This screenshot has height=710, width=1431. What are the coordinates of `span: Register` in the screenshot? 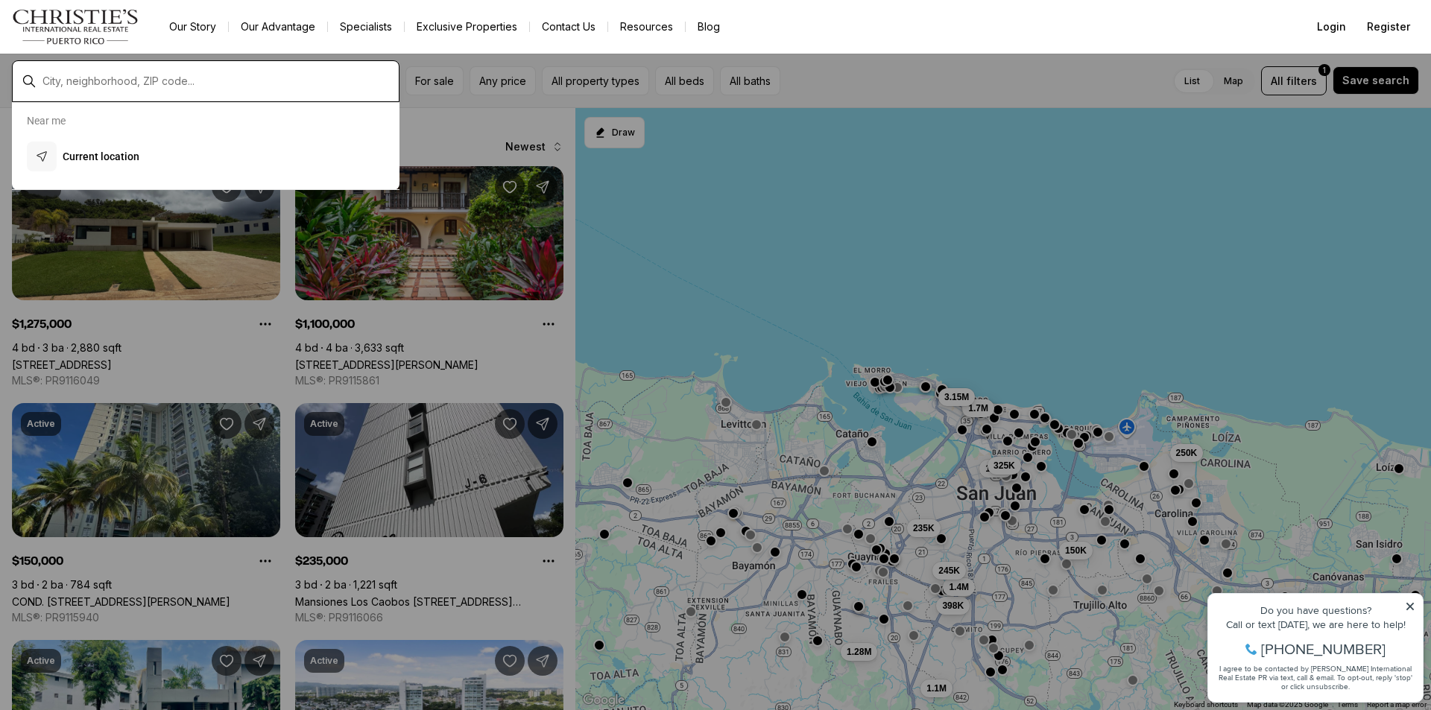 It's located at (1389, 27).